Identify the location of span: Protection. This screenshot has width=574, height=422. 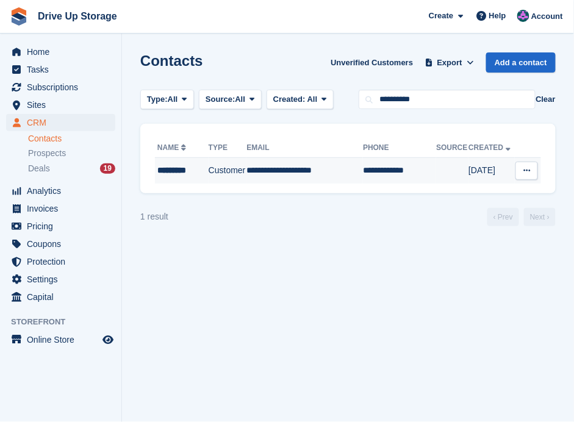
(63, 262).